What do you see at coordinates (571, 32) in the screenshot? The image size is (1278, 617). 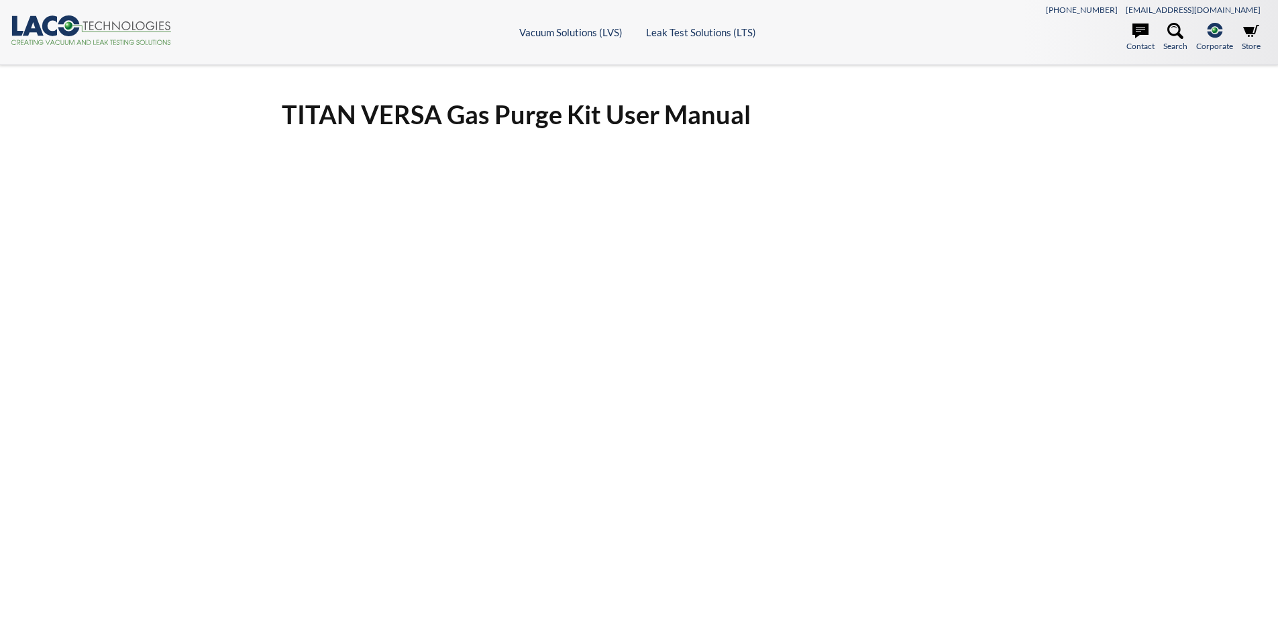 I see `a: Vacuum Solutions (LVS)` at bounding box center [571, 32].